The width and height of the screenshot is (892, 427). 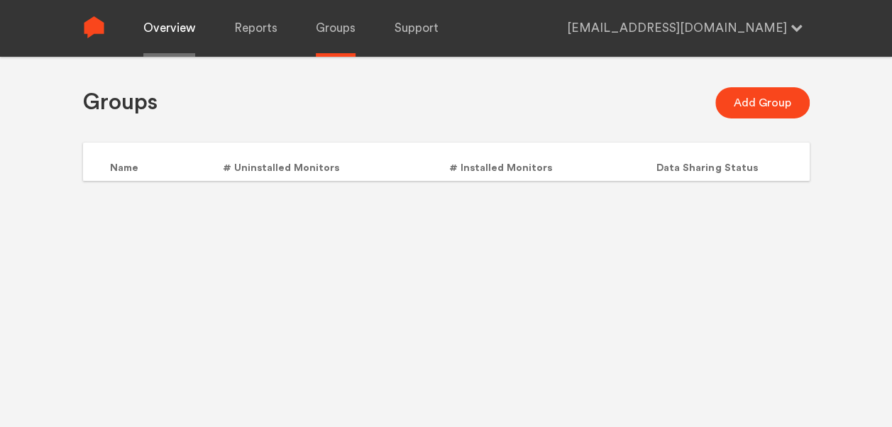 What do you see at coordinates (124, 162) in the screenshot?
I see `th: Name` at bounding box center [124, 162].